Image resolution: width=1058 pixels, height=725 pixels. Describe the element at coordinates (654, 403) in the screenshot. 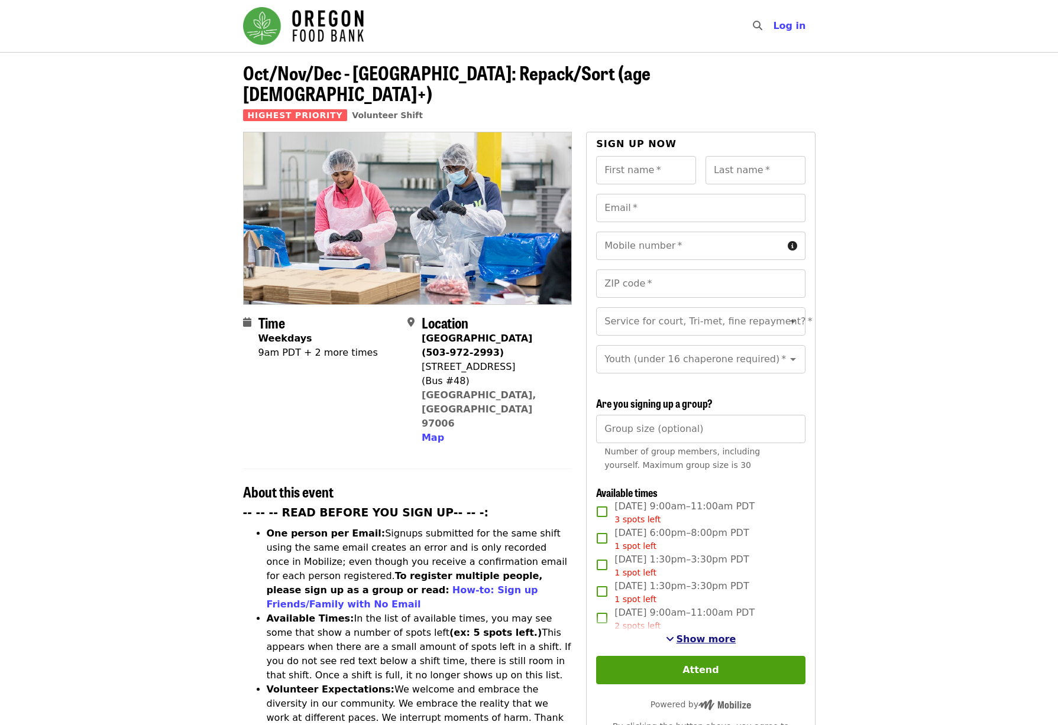

I see `span: Are you signing up a group?` at that location.